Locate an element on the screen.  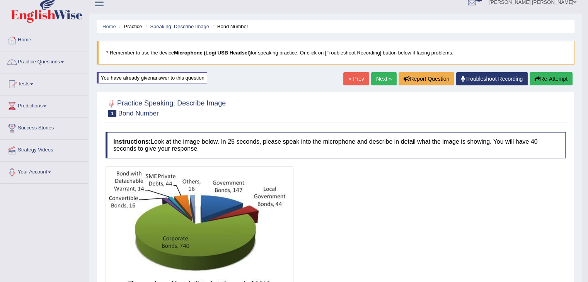
div: You have already given answer to this question is located at coordinates (152, 78).